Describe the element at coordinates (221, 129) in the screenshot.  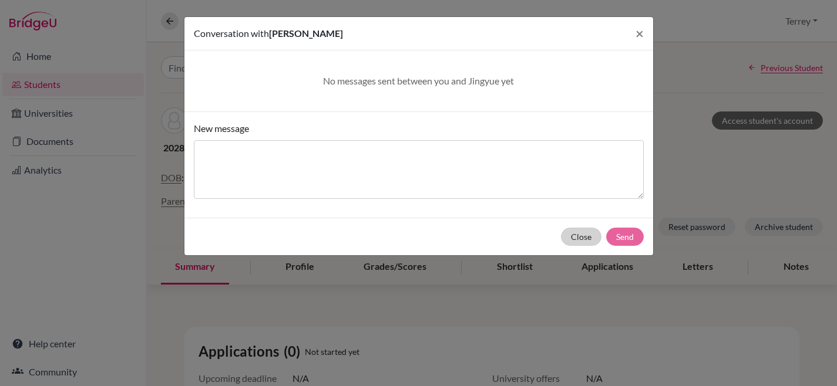
I see `label: New message` at that location.